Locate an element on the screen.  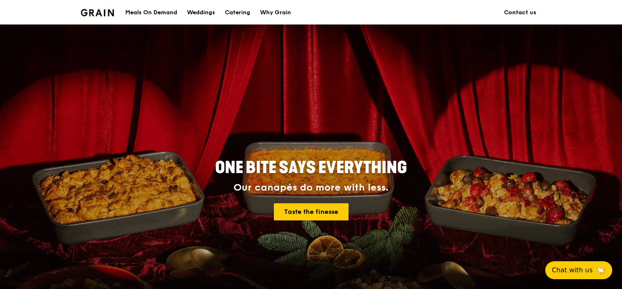
a: Weddings is located at coordinates (201, 13).